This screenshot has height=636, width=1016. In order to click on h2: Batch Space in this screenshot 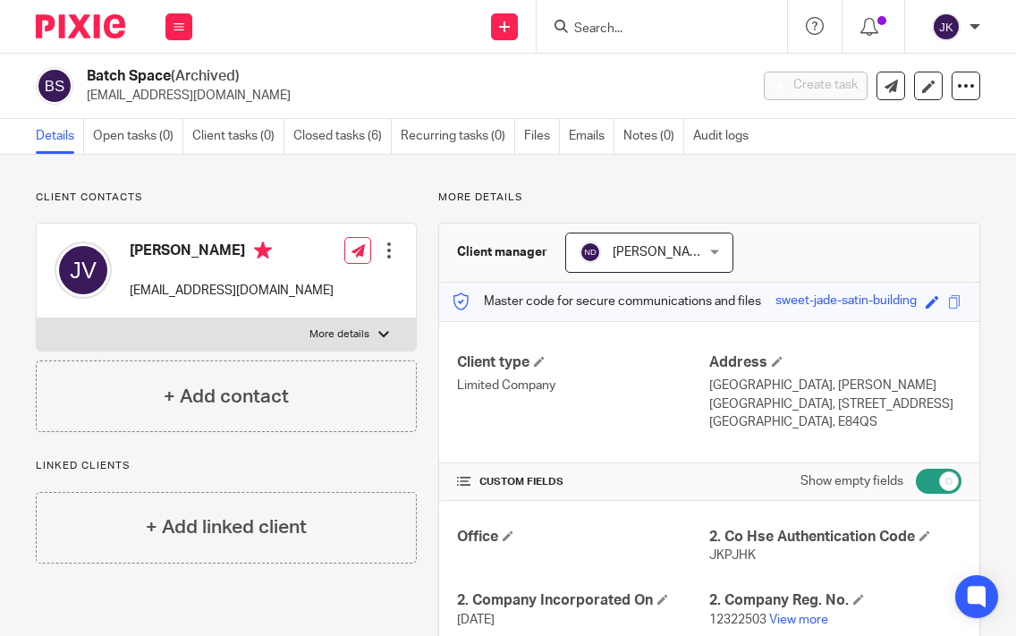, I will do `click(347, 76)`.